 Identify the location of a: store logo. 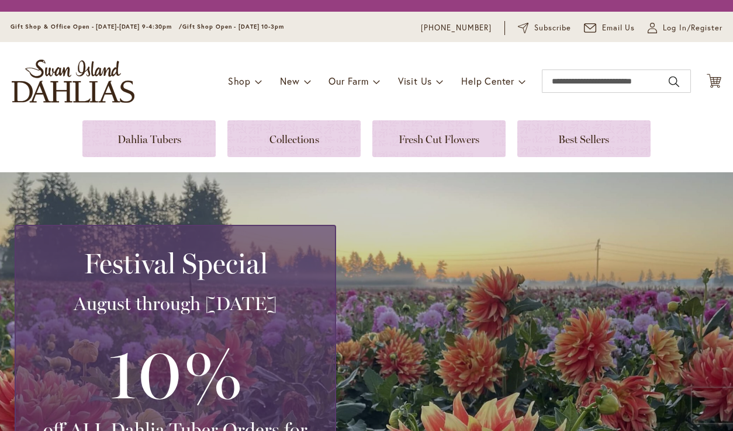
(73, 81).